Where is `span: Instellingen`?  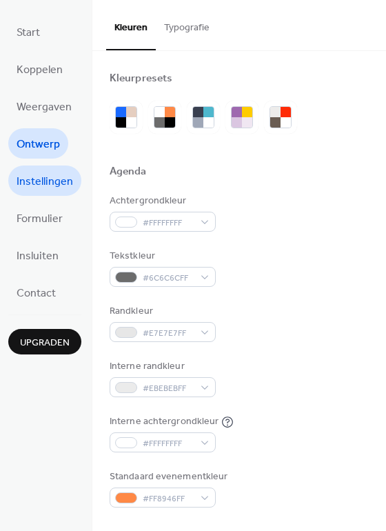 span: Instellingen is located at coordinates (45, 182).